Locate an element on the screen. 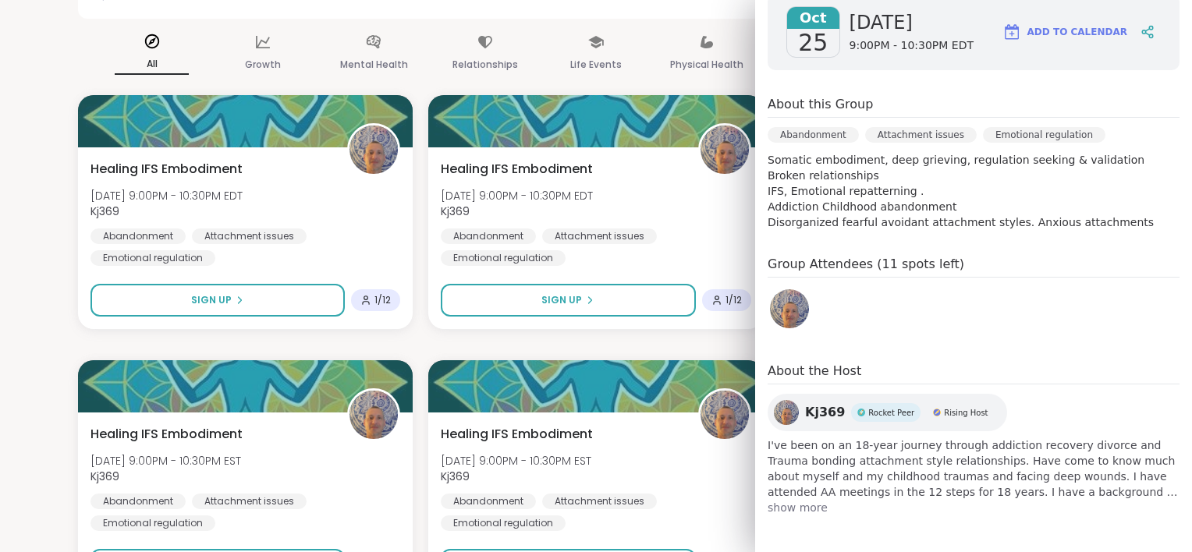  span: 9:00PM - 10:30PM EDT is located at coordinates (911, 46).